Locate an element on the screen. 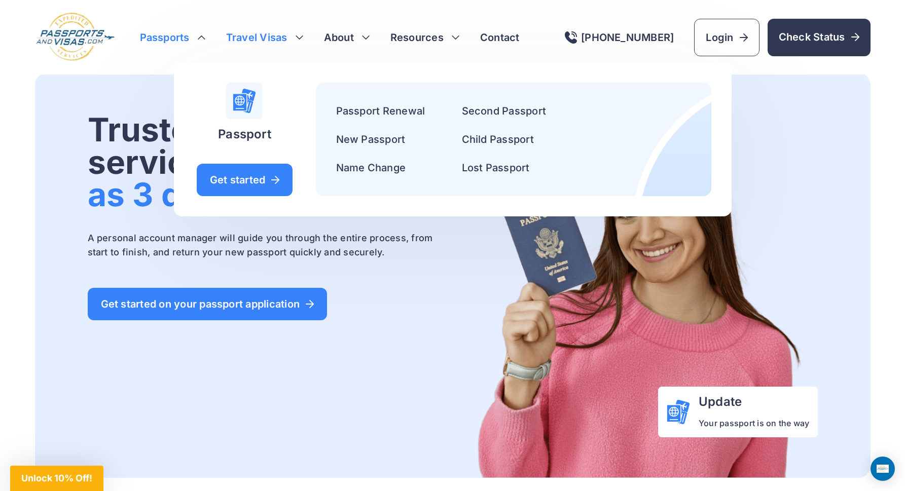  a: Passport Renewal is located at coordinates (381, 111).